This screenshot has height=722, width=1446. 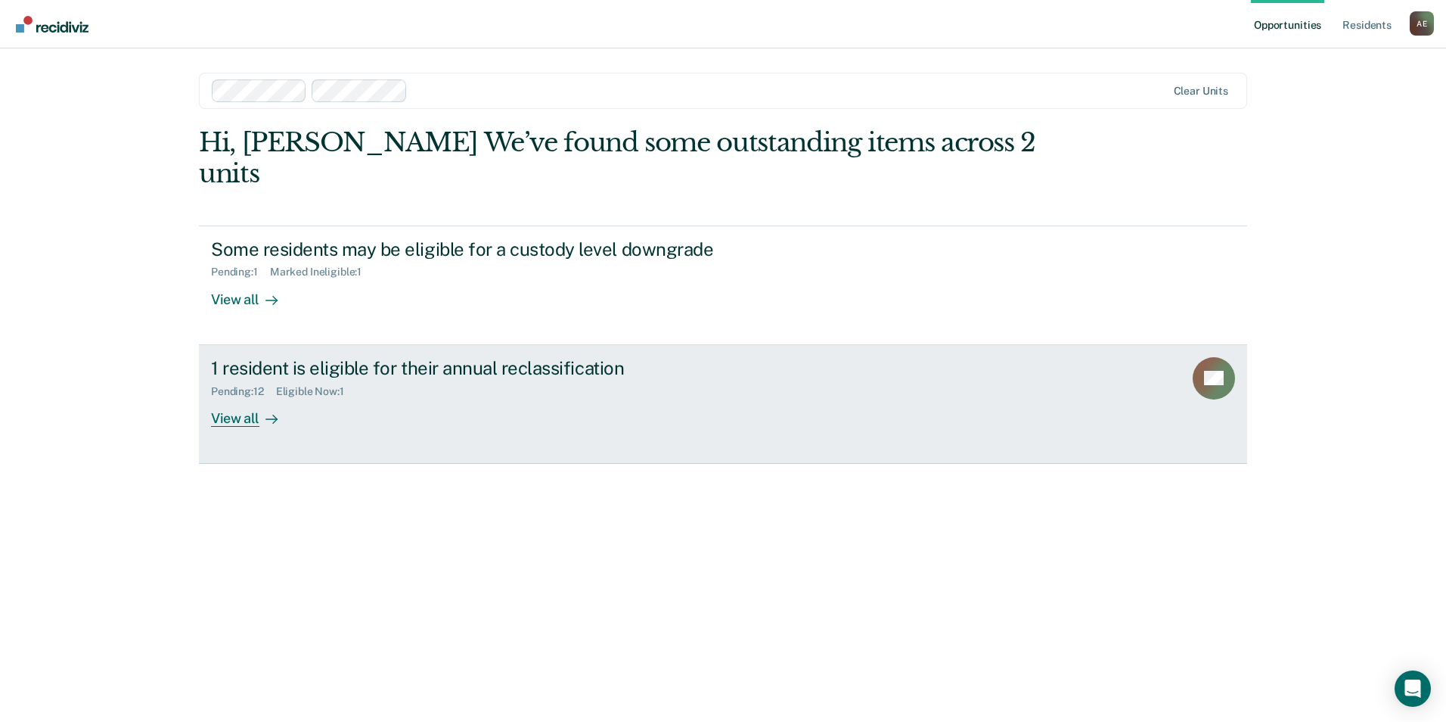 I want to click on div: Clear units, so click(x=1201, y=91).